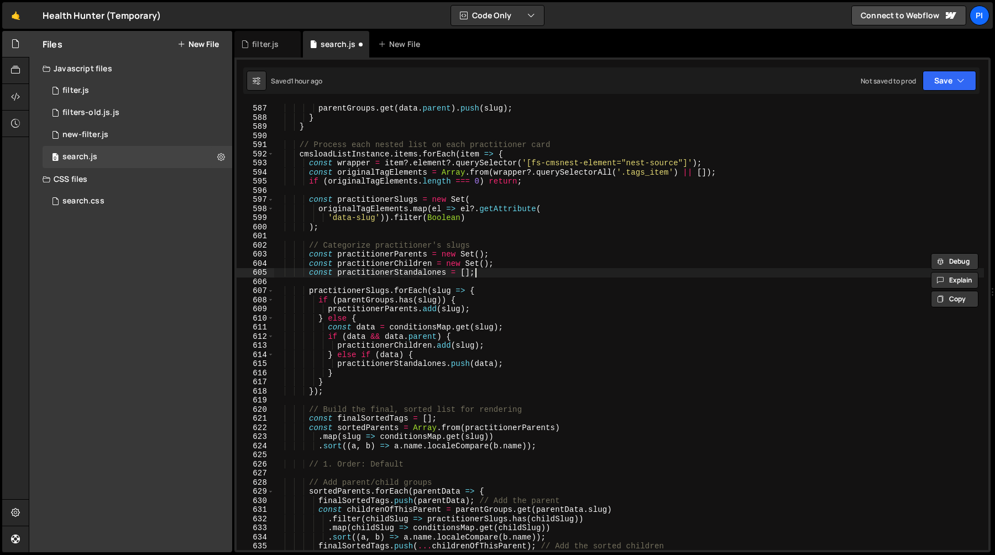 This screenshot has height=555, width=995. What do you see at coordinates (55, 158) in the screenshot?
I see `span: 0` at bounding box center [55, 158].